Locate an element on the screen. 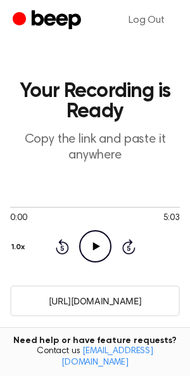 The image size is (190, 376). span: 5:03 is located at coordinates (172, 218).